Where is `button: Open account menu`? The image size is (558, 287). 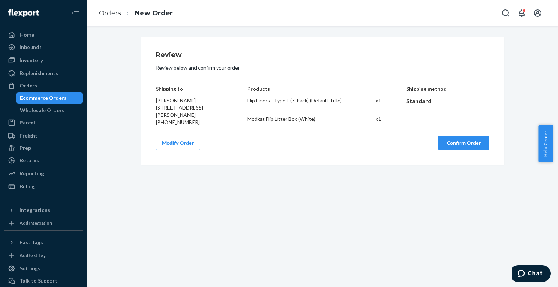
button: Open account menu is located at coordinates (537, 13).